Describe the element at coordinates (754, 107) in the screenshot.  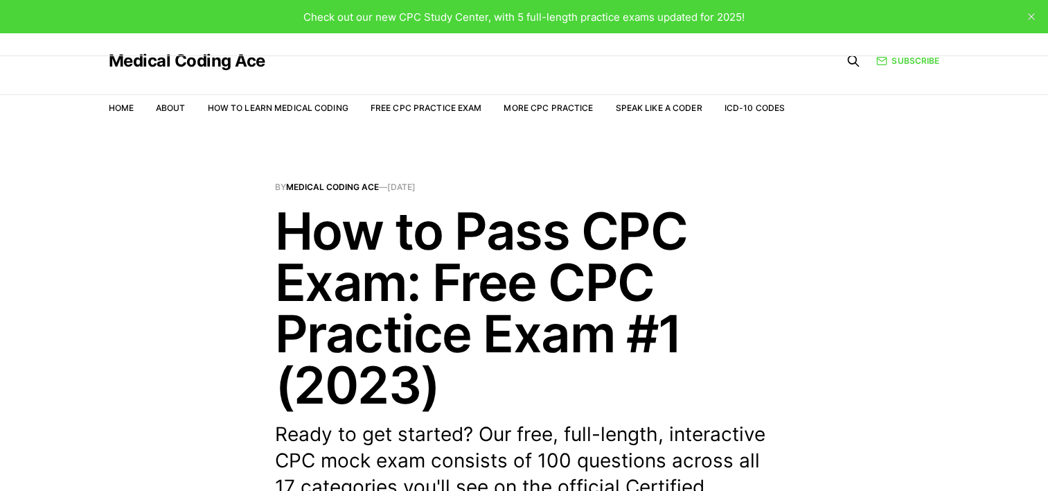
I see `a: ICD-10 Codes` at that location.